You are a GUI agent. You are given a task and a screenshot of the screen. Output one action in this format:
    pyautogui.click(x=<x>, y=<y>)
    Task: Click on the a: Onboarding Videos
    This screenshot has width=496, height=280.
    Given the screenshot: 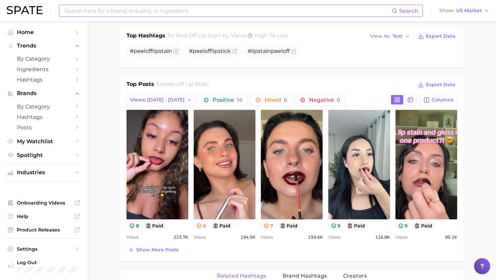 What is the action you would take?
    pyautogui.click(x=44, y=203)
    